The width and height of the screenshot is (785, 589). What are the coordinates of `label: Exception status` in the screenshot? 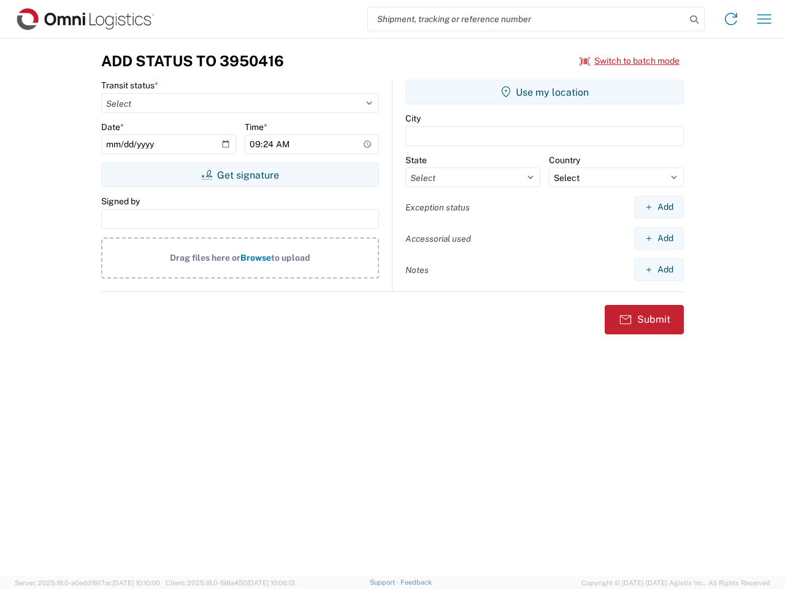 It's located at (437, 207).